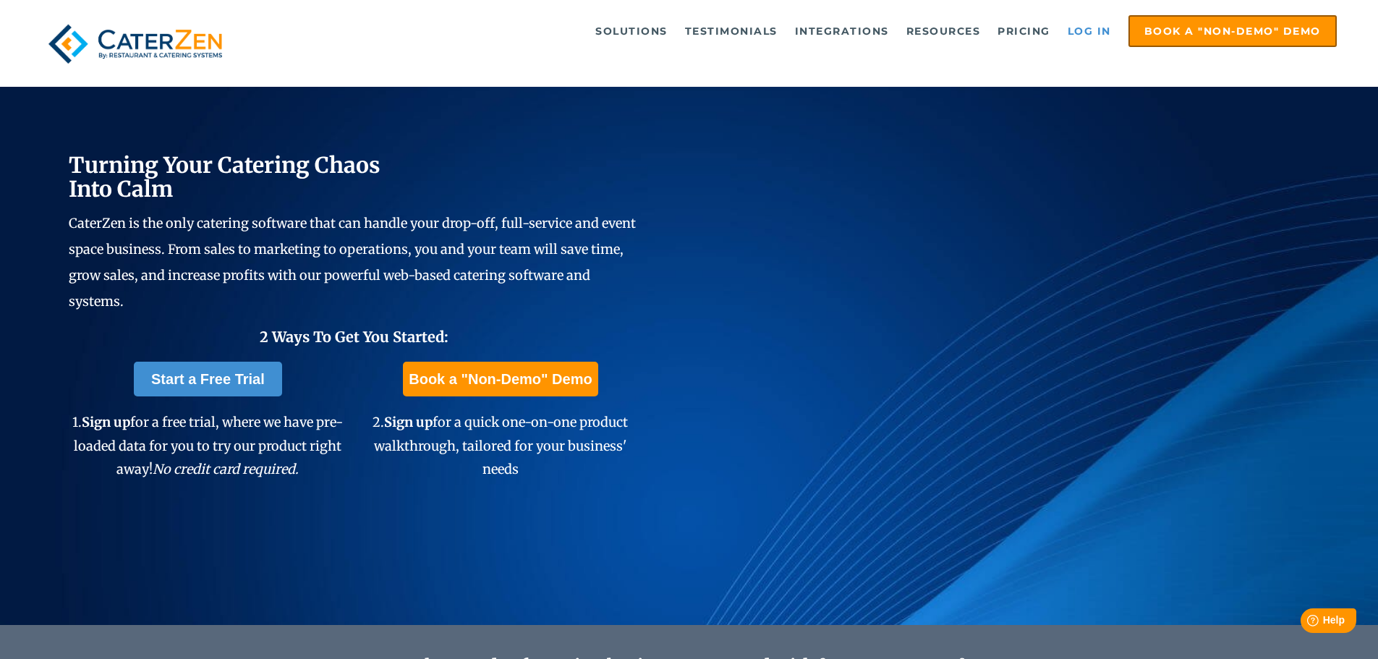 The height and width of the screenshot is (659, 1378). Describe the element at coordinates (1089, 31) in the screenshot. I see `a: Log in` at that location.